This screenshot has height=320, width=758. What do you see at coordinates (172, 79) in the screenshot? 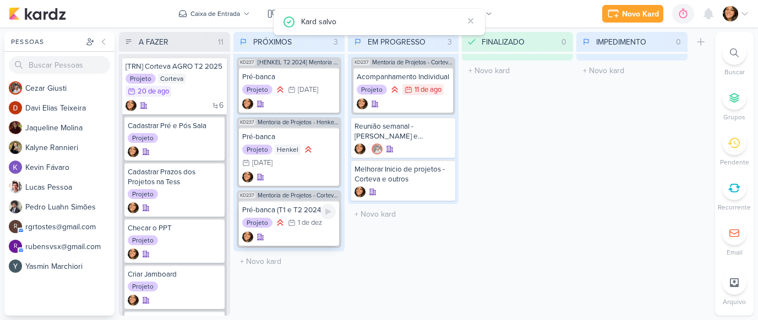
I see `div: Corteva` at bounding box center [172, 79].